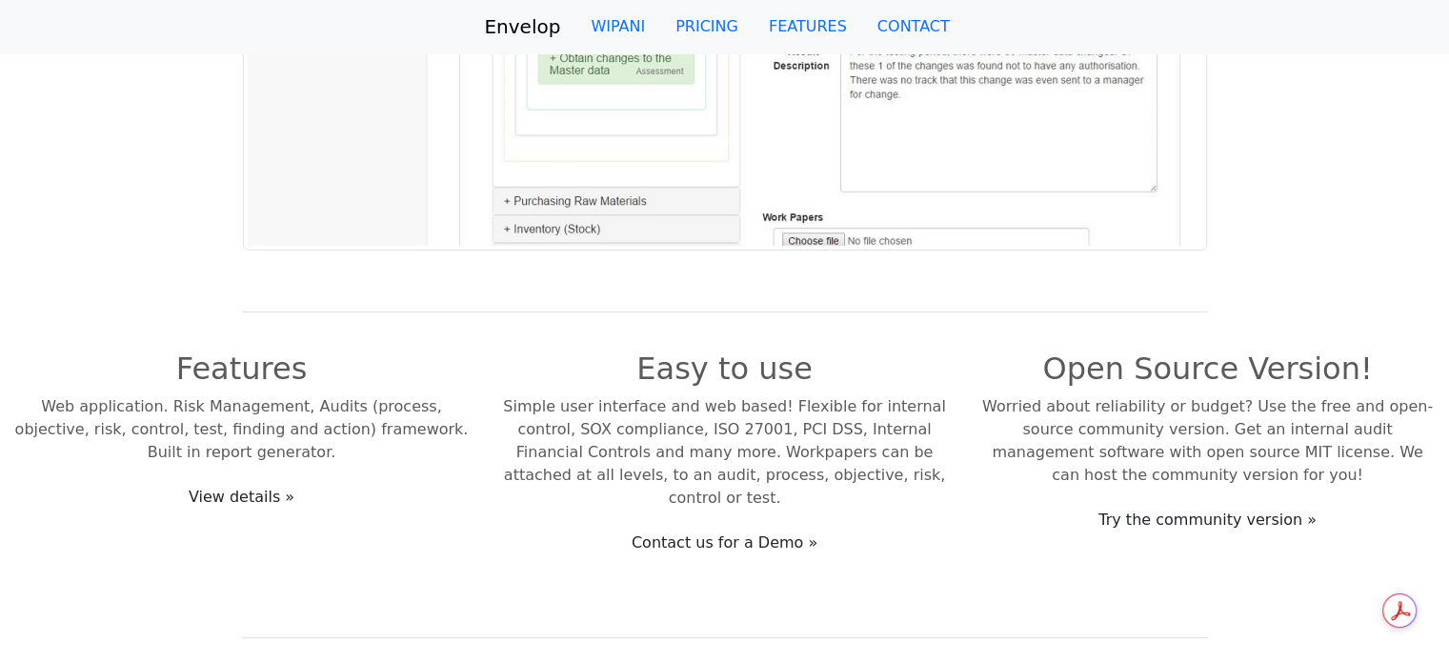 This screenshot has width=1449, height=662. I want to click on a: Envelop, so click(522, 27).